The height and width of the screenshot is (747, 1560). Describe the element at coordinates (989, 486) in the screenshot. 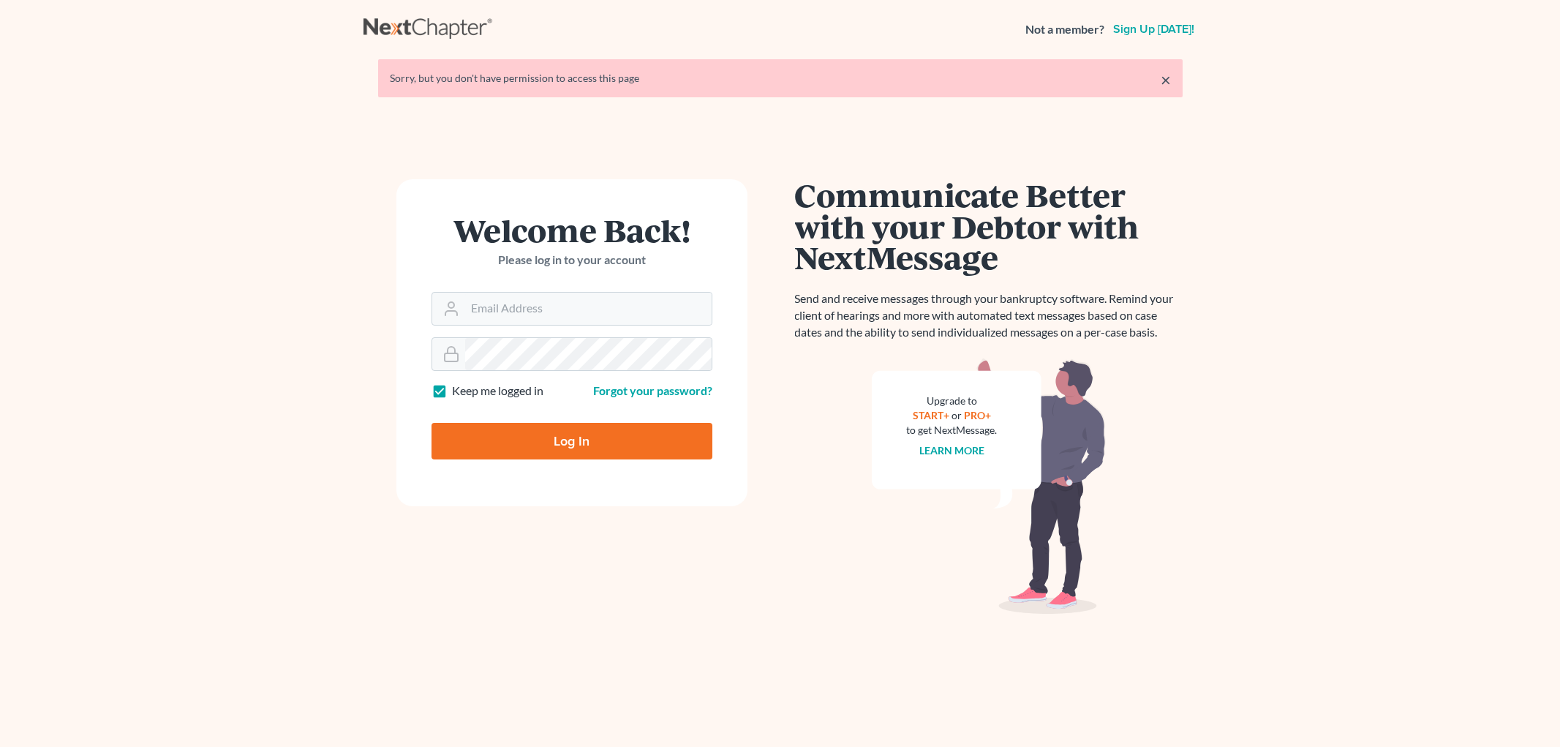

I see `img: nextmessage_bg-59042aed3d76b12b5cd301f8e5b87938c9018125f34e5fa2b7a6b67550977c72.svg` at that location.